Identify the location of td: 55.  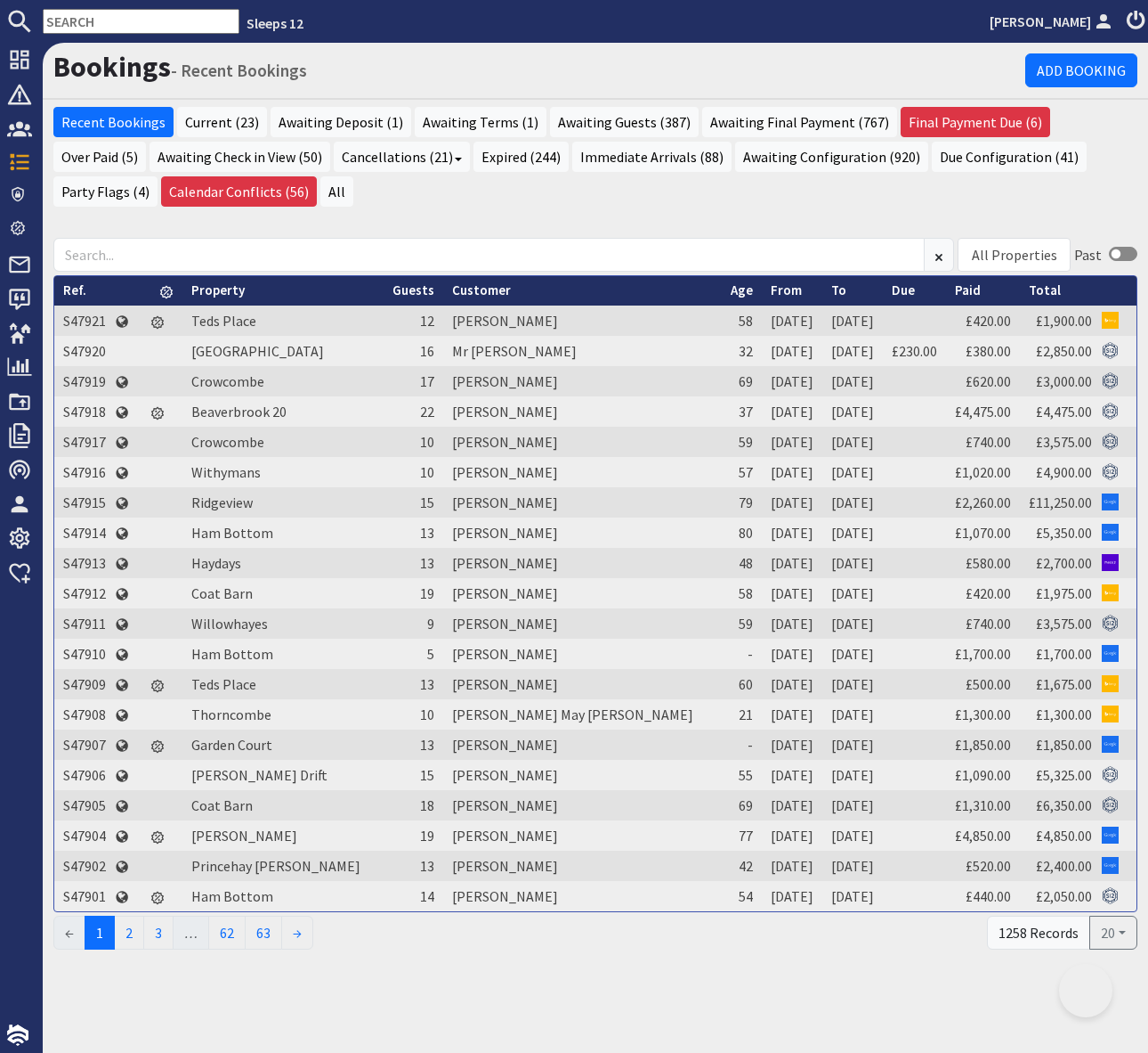
(741, 775).